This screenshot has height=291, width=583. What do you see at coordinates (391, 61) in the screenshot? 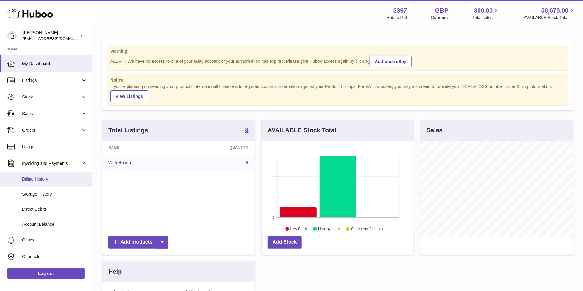
I see `a: Authorise eBay` at bounding box center [391, 61].